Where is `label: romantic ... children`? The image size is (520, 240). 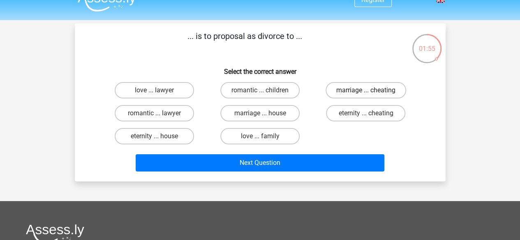 label: romantic ... children is located at coordinates (260, 90).